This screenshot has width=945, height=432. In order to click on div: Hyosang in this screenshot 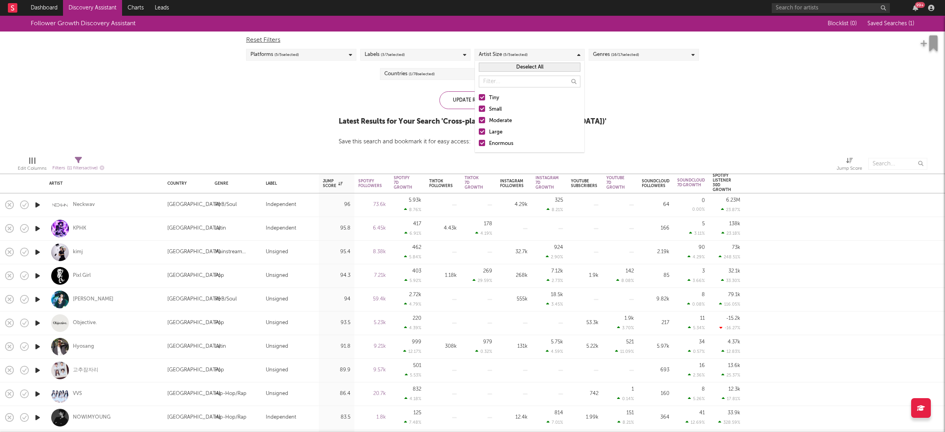, I will do `click(83, 346)`.